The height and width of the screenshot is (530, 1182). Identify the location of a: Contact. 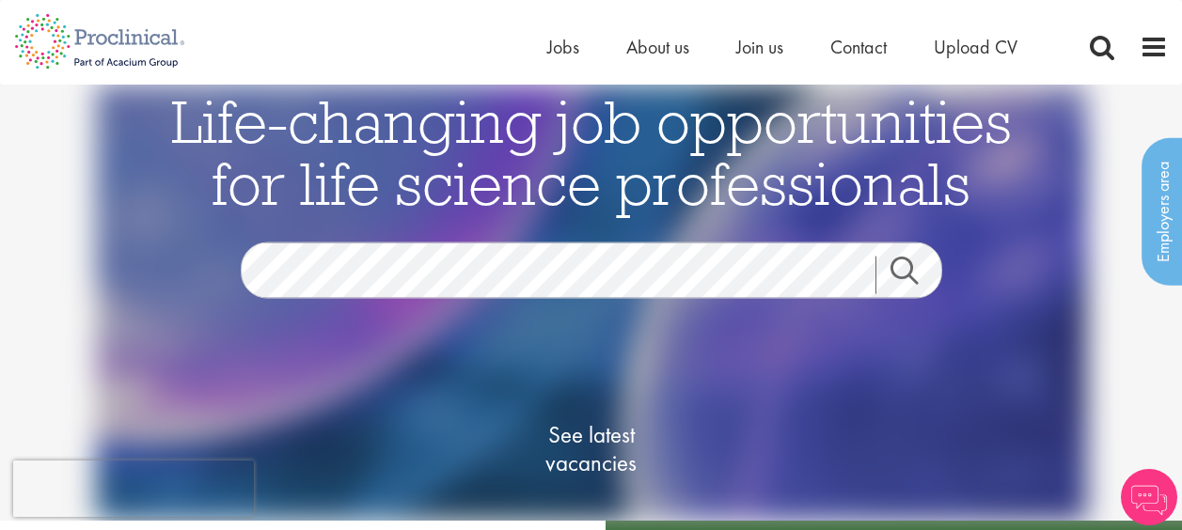
(858, 47).